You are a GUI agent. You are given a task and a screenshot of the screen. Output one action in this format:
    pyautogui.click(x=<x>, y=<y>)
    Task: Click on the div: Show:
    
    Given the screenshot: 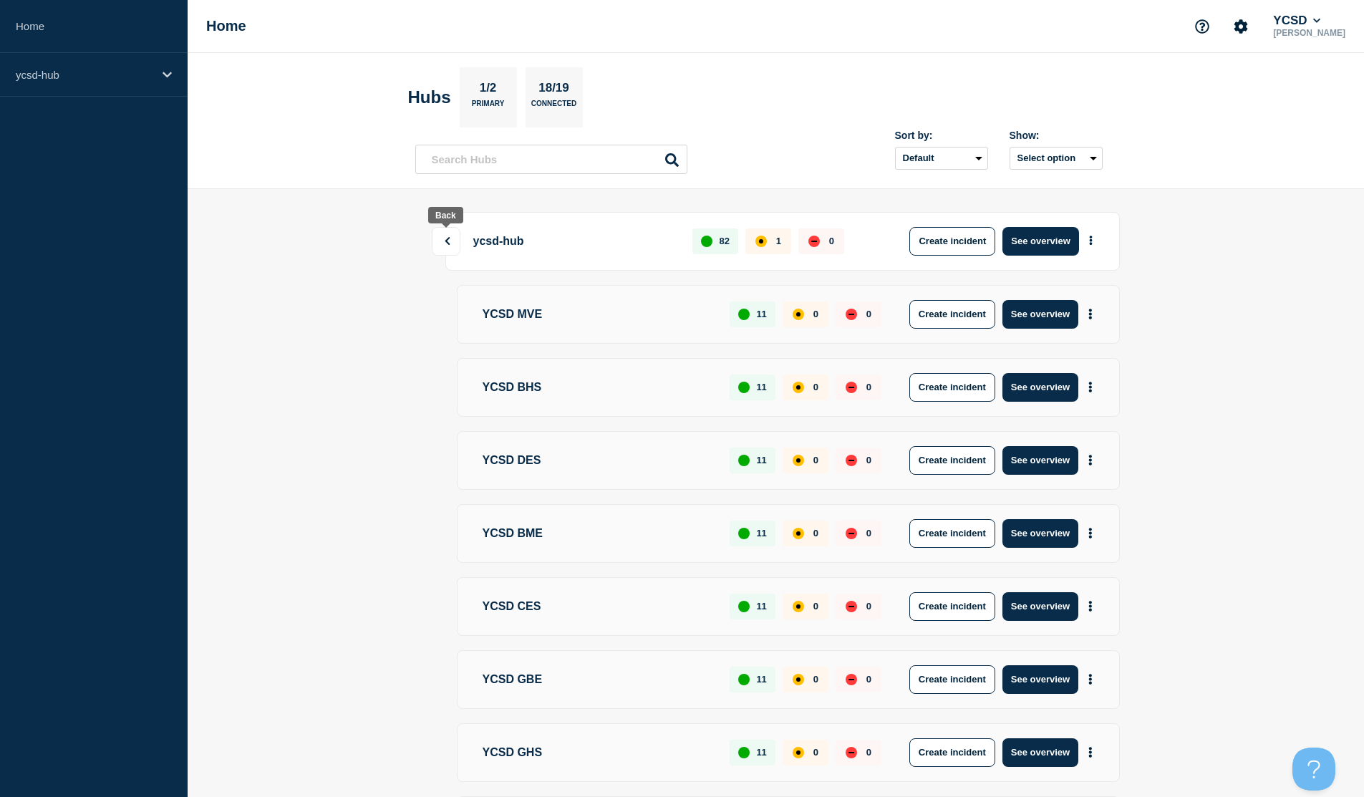 What is the action you would take?
    pyautogui.click(x=1056, y=135)
    